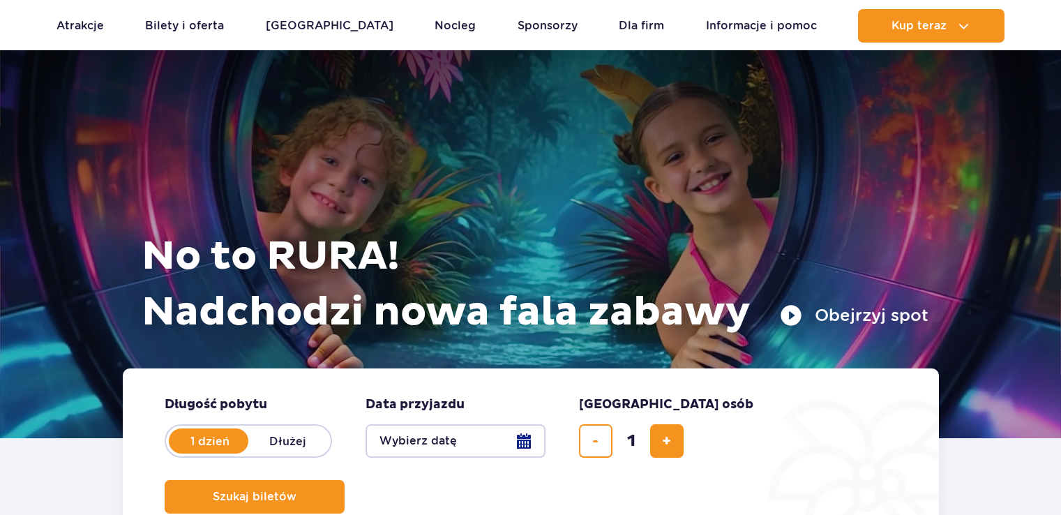 This screenshot has height=515, width=1061. Describe the element at coordinates (255, 497) in the screenshot. I see `button: Szukaj biletów` at that location.